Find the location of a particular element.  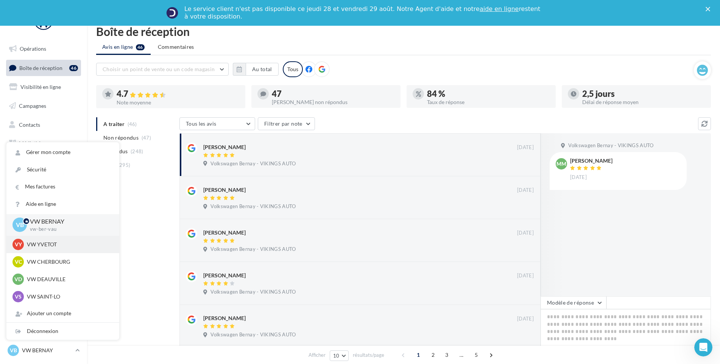

div: Le service client n'est pas disponible ce jeudi 28 et vendredi 29 août. Notre Agent d'aide et not... is located at coordinates (363, 13).